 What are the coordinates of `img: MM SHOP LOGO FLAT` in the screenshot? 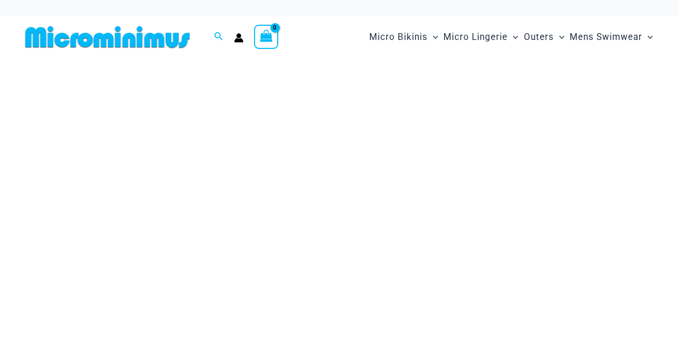 It's located at (107, 37).